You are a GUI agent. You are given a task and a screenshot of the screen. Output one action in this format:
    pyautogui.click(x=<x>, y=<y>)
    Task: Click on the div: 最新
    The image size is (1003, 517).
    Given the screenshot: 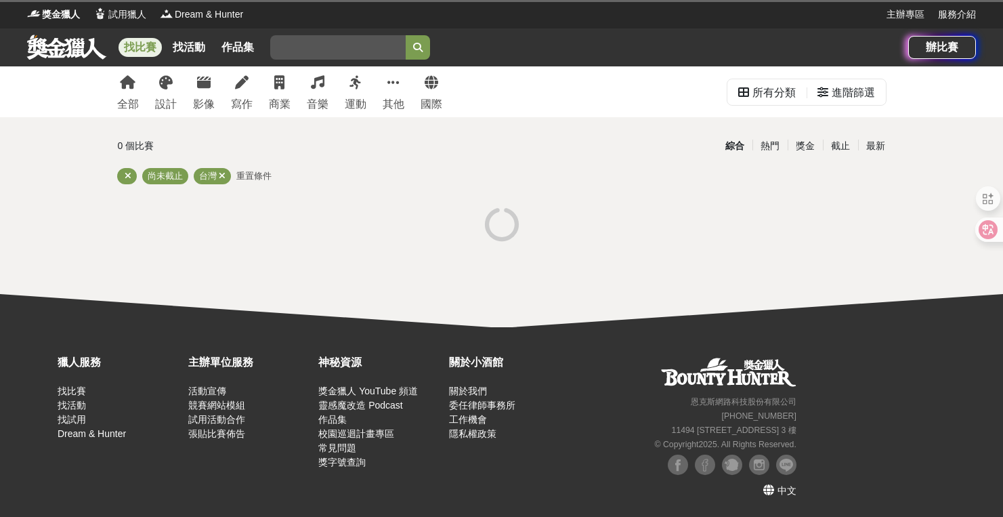 What is the action you would take?
    pyautogui.click(x=876, y=146)
    